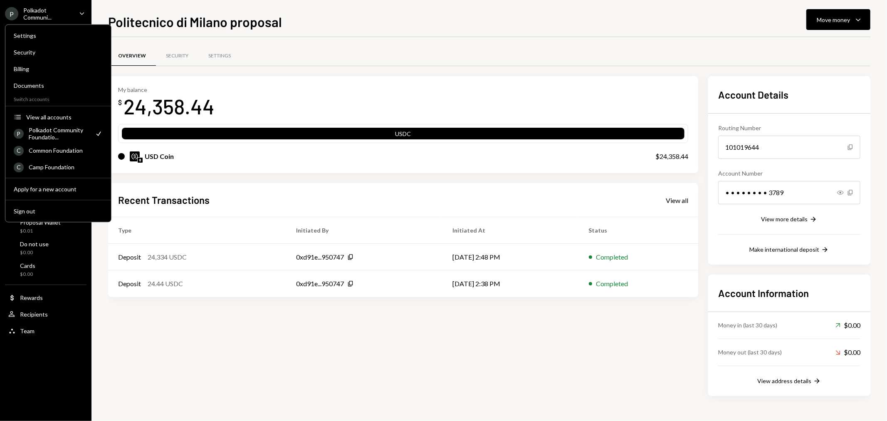 The height and width of the screenshot is (421, 887). Describe the element at coordinates (785, 381) in the screenshot. I see `div: View address details` at that location.